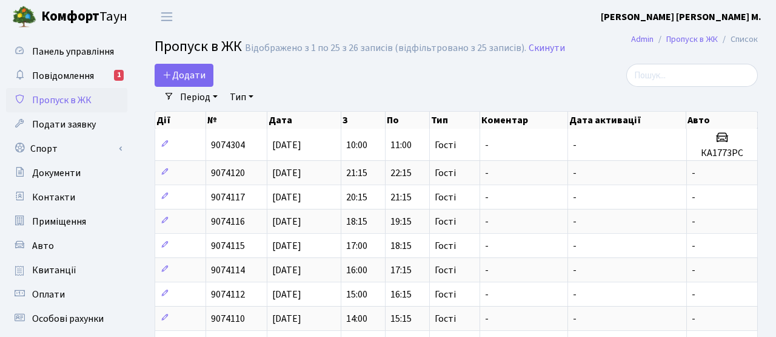 The image size is (776, 337). Describe the element at coordinates (401, 173) in the screenshot. I see `span: 22:15` at that location.